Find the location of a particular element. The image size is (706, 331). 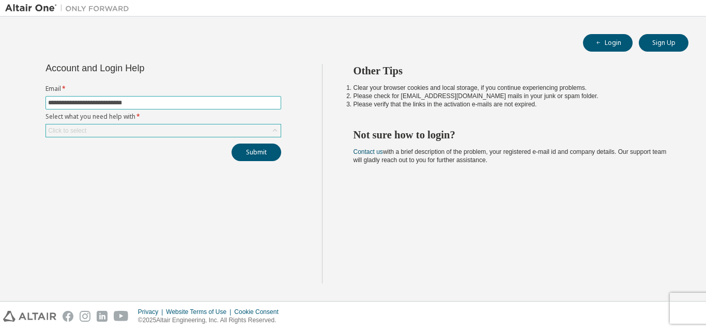

h2: Other Tips is located at coordinates (512, 71).